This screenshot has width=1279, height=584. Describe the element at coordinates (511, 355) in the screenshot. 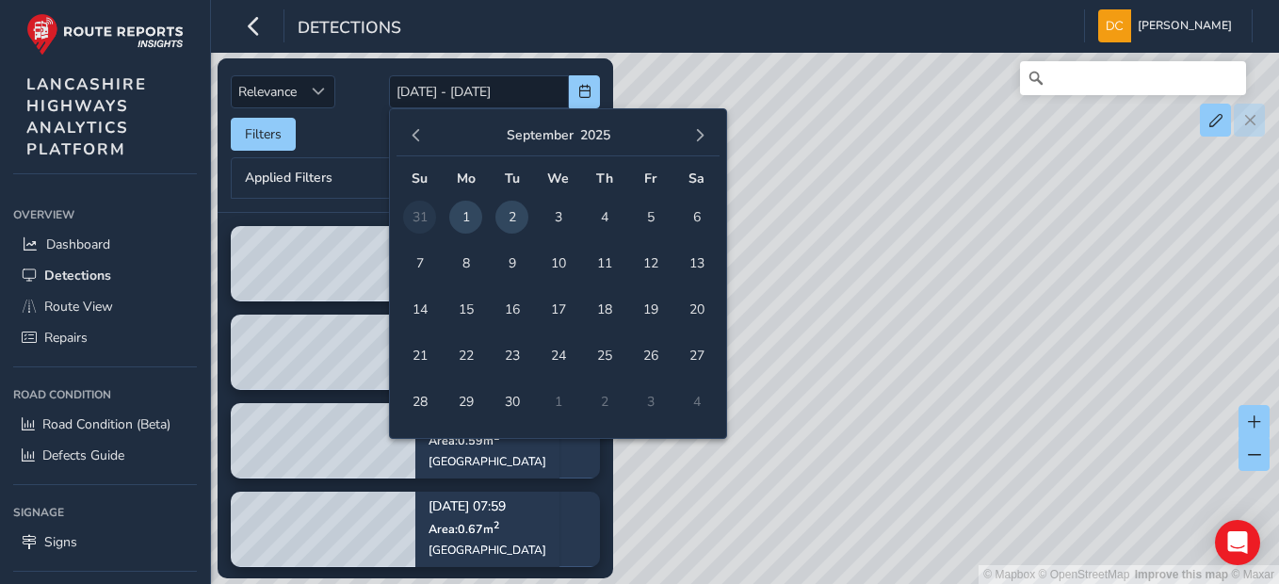

I see `span: 23` at that location.